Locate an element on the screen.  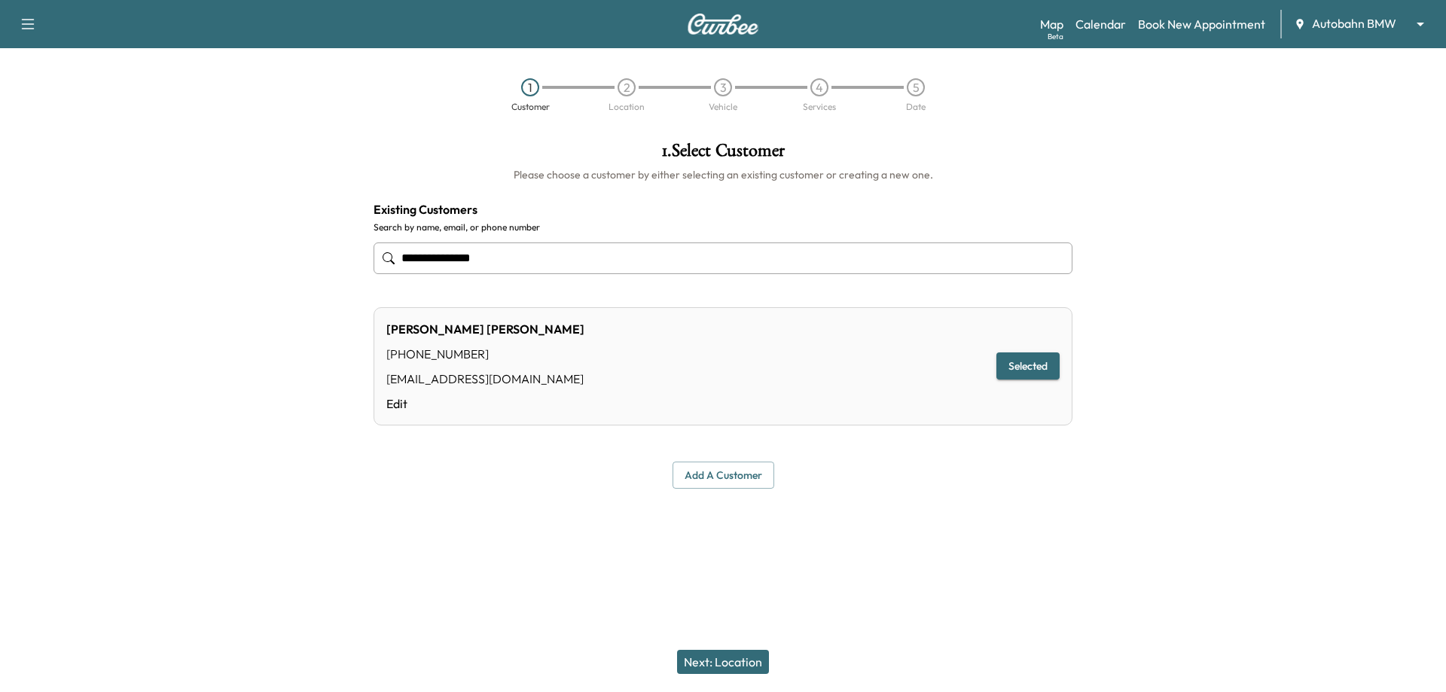
div: Date is located at coordinates (916, 107).